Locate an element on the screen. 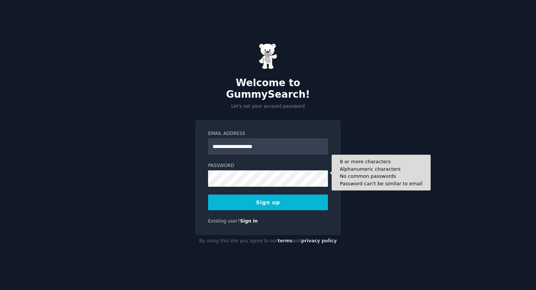  label: Email Address is located at coordinates (268, 134).